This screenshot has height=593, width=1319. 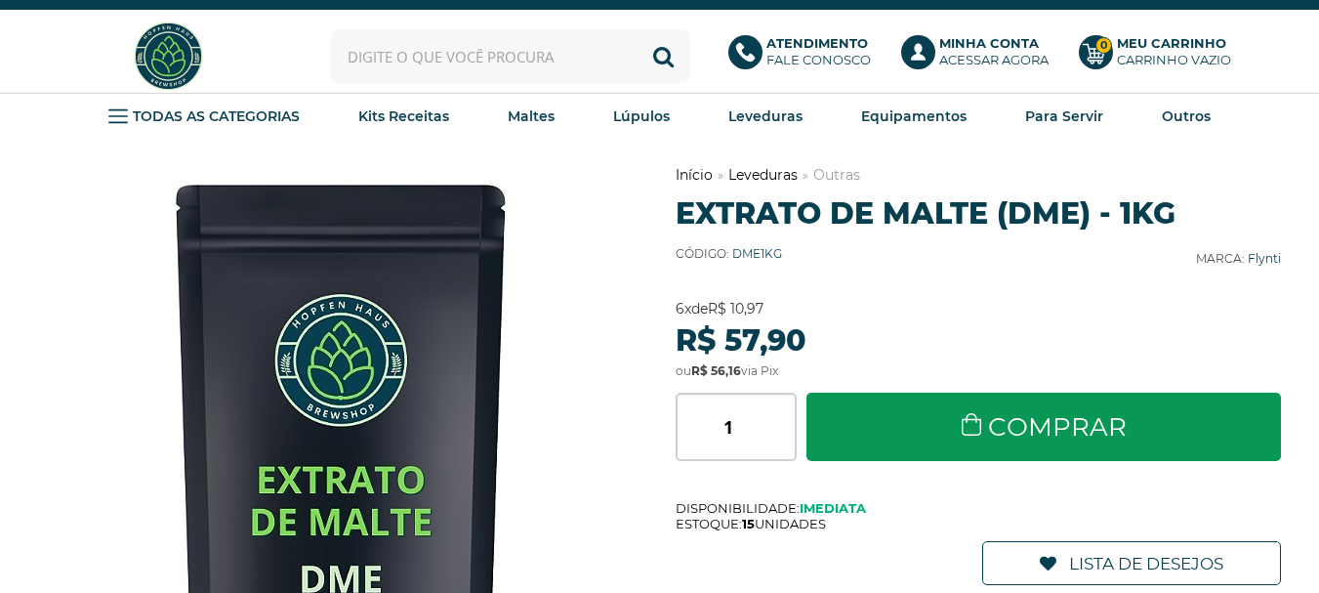 What do you see at coordinates (216, 116) in the screenshot?
I see `strong: TODAS AS CATEGORIAS` at bounding box center [216, 116].